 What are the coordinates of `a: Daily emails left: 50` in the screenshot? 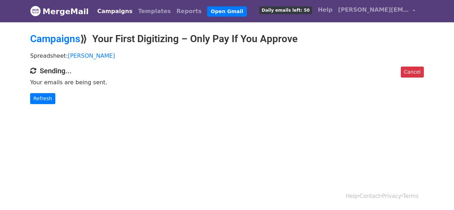 It's located at (286, 10).